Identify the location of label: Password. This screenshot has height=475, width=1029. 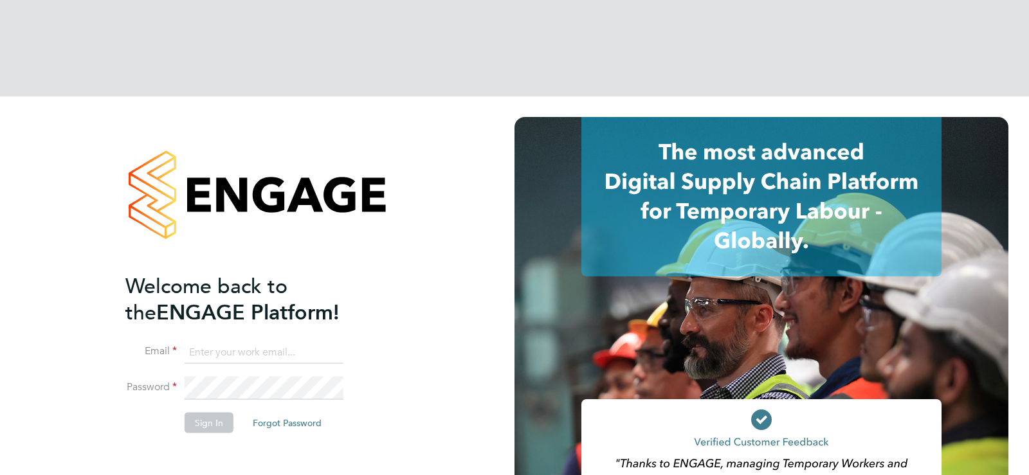
(151, 387).